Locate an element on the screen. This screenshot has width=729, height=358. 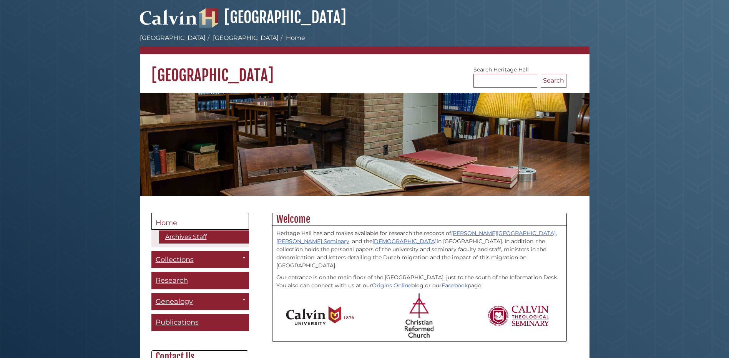
img: Calvin is located at coordinates (169, 17).